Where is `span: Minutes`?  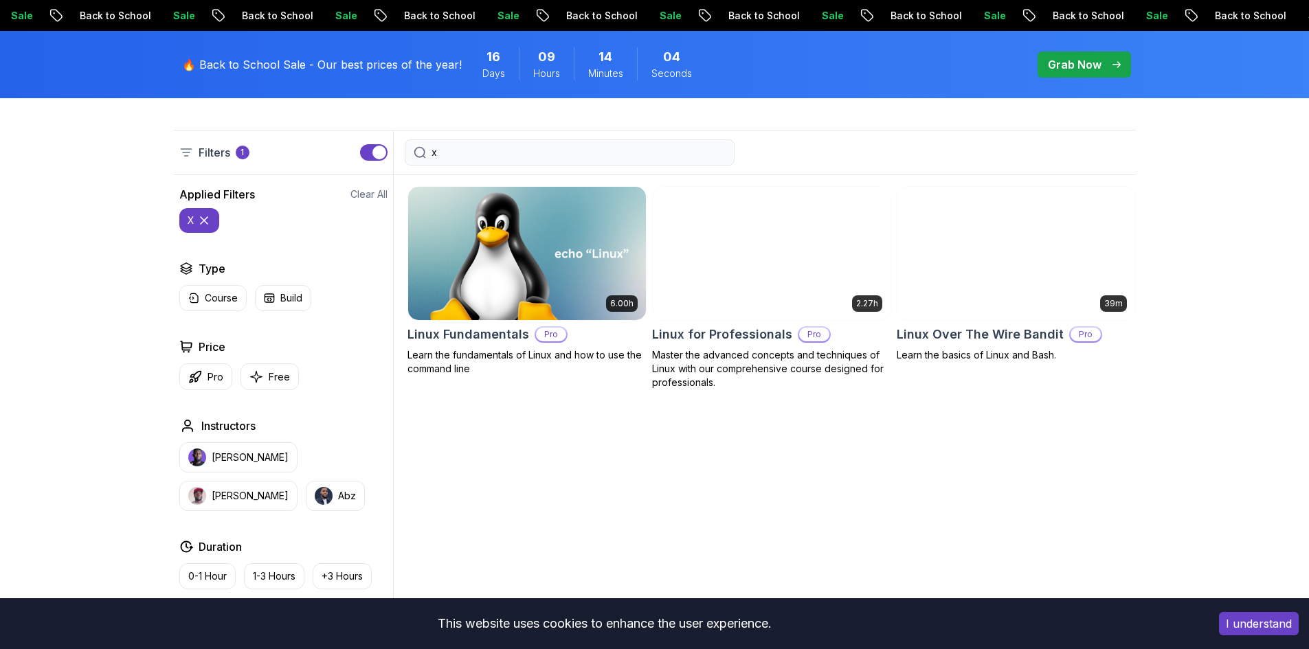 span: Minutes is located at coordinates (605, 74).